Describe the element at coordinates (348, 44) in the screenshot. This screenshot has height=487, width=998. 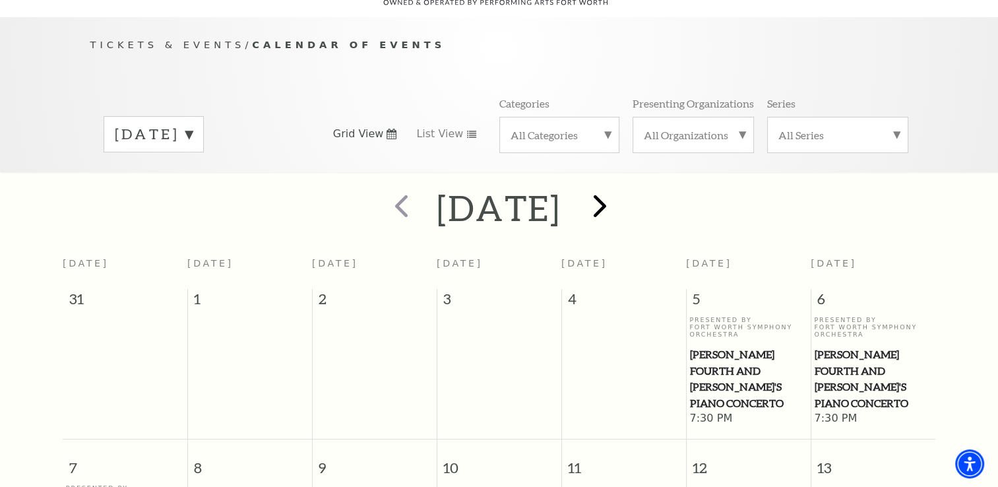
I see `span: Calendar of Events` at that location.